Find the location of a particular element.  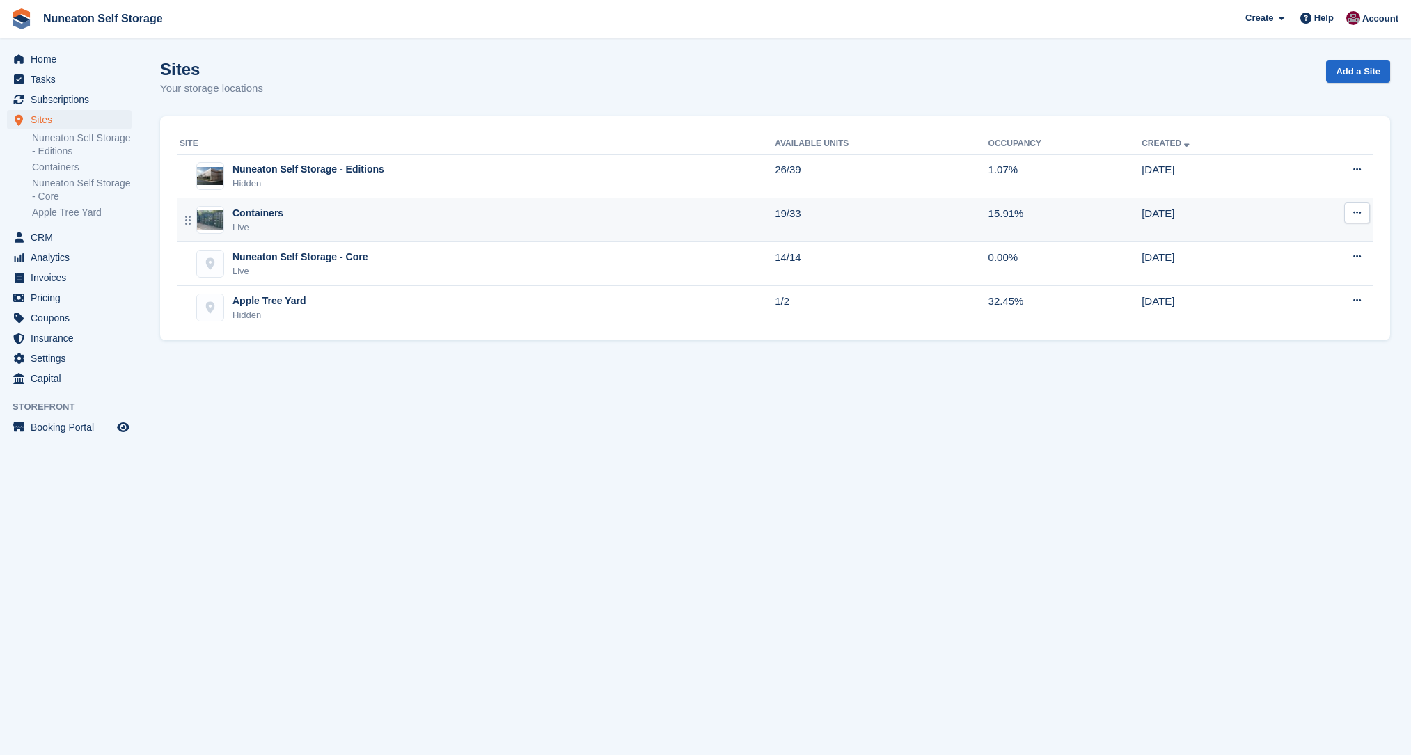

a: Apple Tree Yard is located at coordinates (81, 212).